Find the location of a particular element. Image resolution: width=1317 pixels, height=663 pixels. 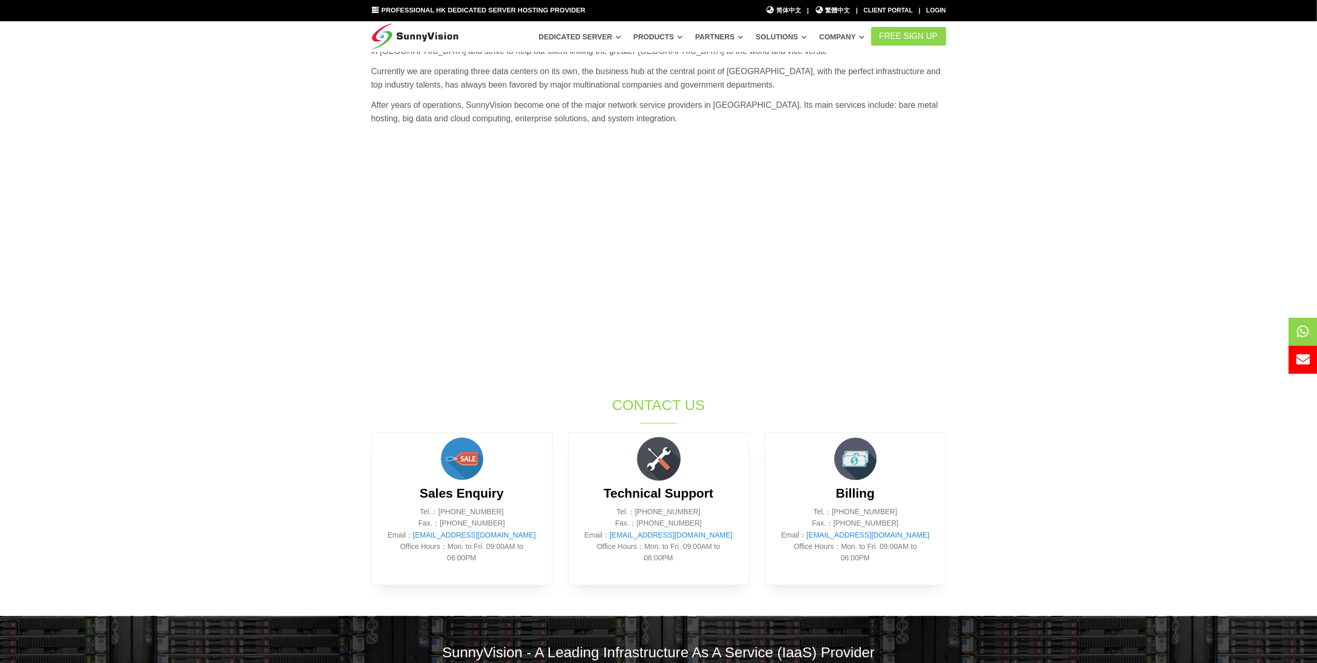

a: Products is located at coordinates (658, 37).